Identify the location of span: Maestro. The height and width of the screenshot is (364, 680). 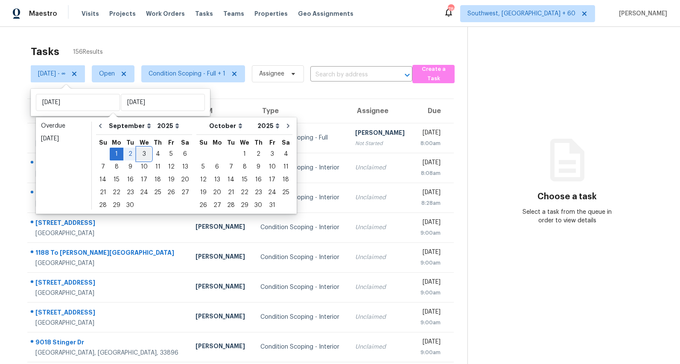
(43, 14).